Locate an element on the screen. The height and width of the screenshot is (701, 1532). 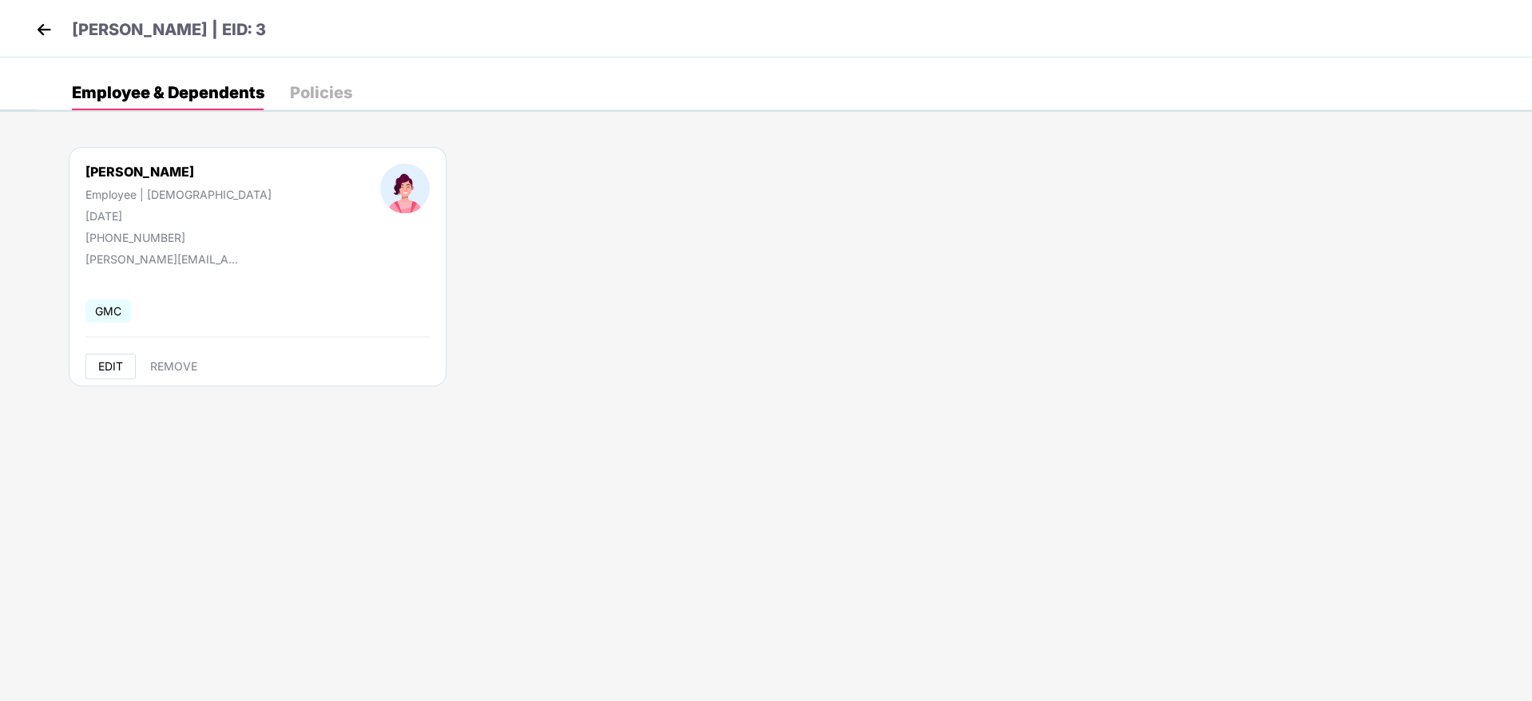
img: back is located at coordinates (44, 30).